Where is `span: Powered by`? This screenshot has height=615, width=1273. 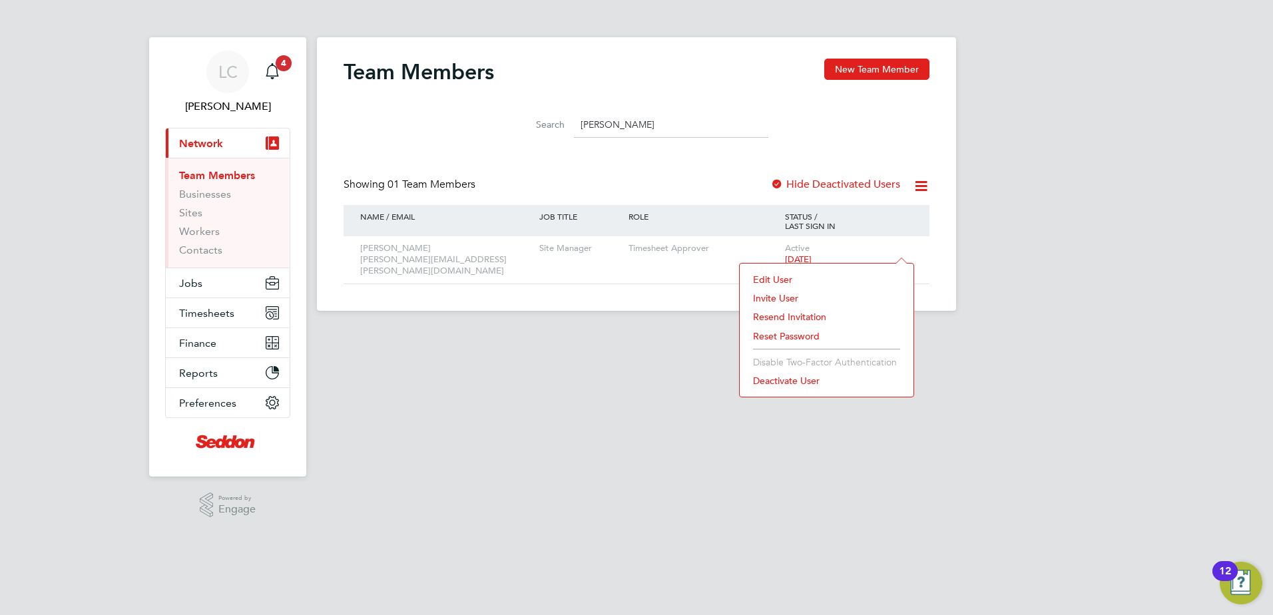
span: Powered by is located at coordinates (237, 498).